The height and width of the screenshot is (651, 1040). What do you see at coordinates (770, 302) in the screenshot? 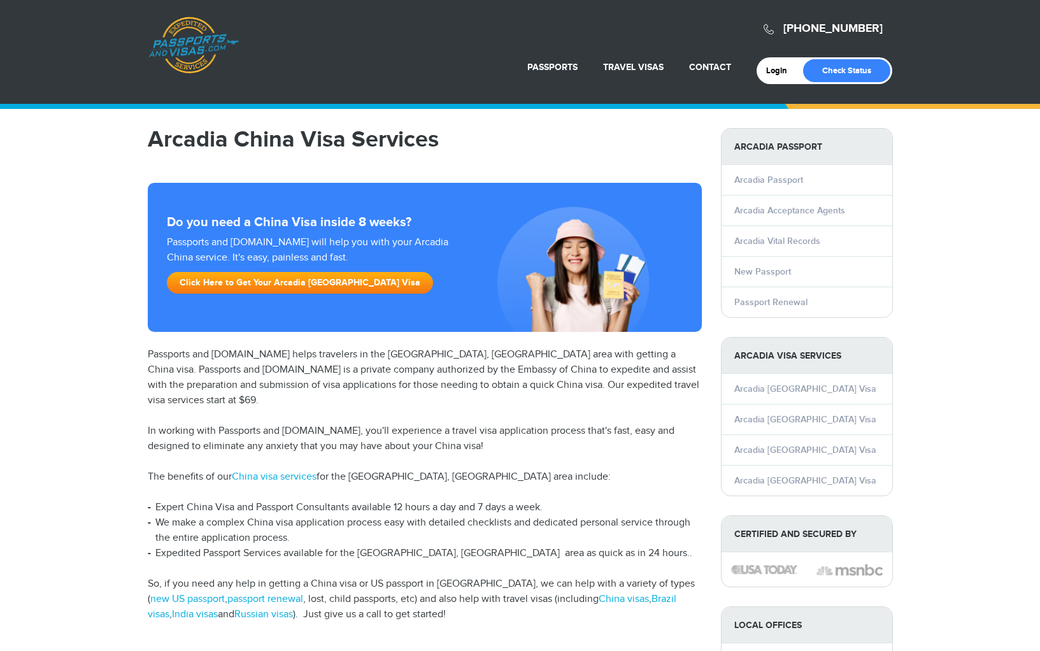
I see `a: Passport Renewal` at bounding box center [770, 302].